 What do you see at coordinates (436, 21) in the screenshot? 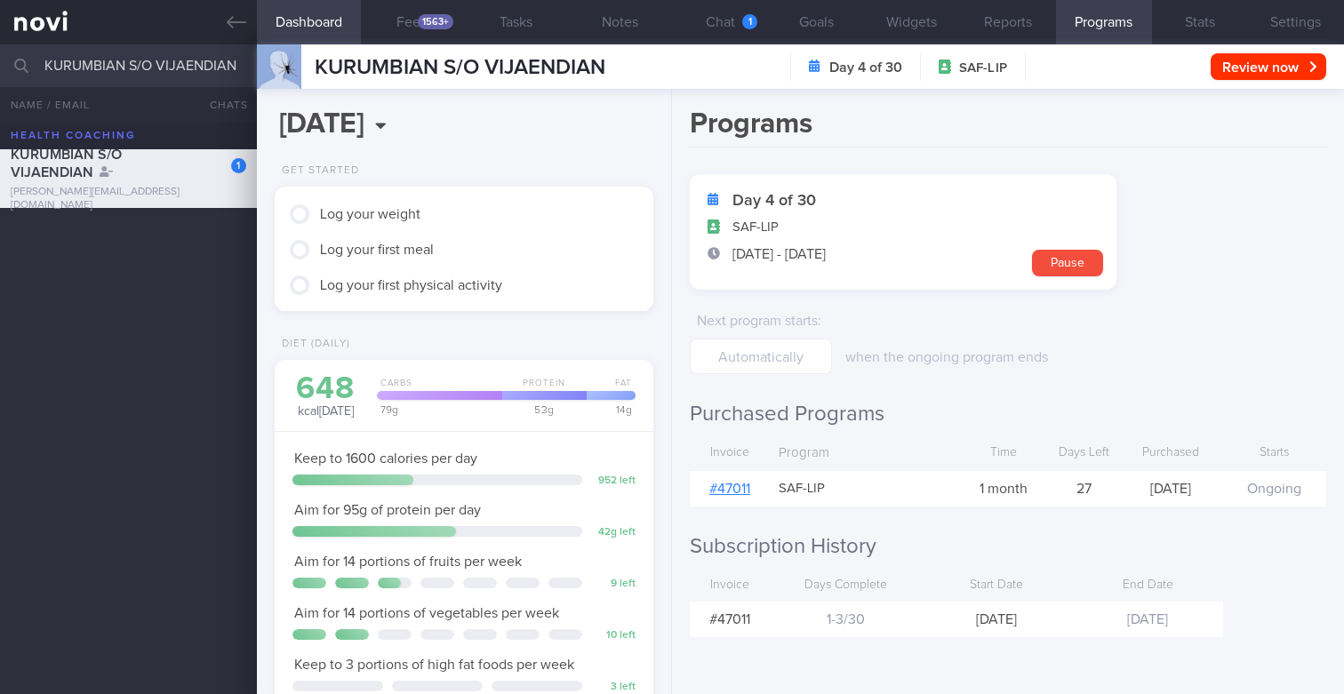
I see `div: 1563+` at bounding box center [436, 21].